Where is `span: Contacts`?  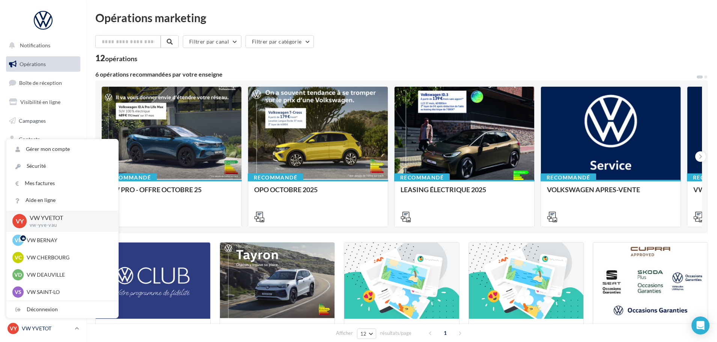 span: Contacts is located at coordinates (29, 139).